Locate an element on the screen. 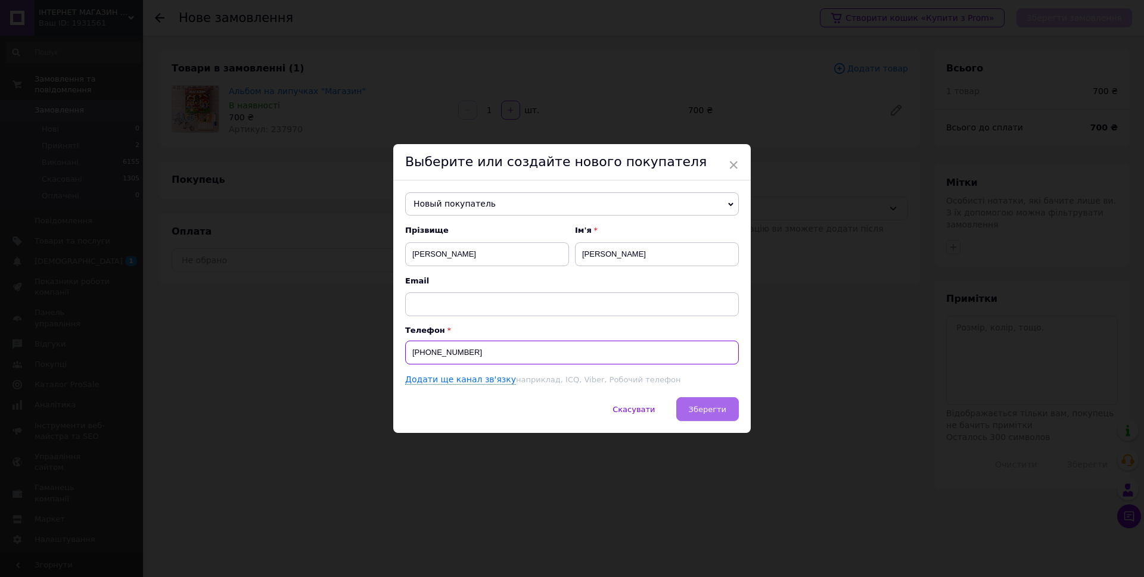  span: Новый покупатель is located at coordinates (572, 204).